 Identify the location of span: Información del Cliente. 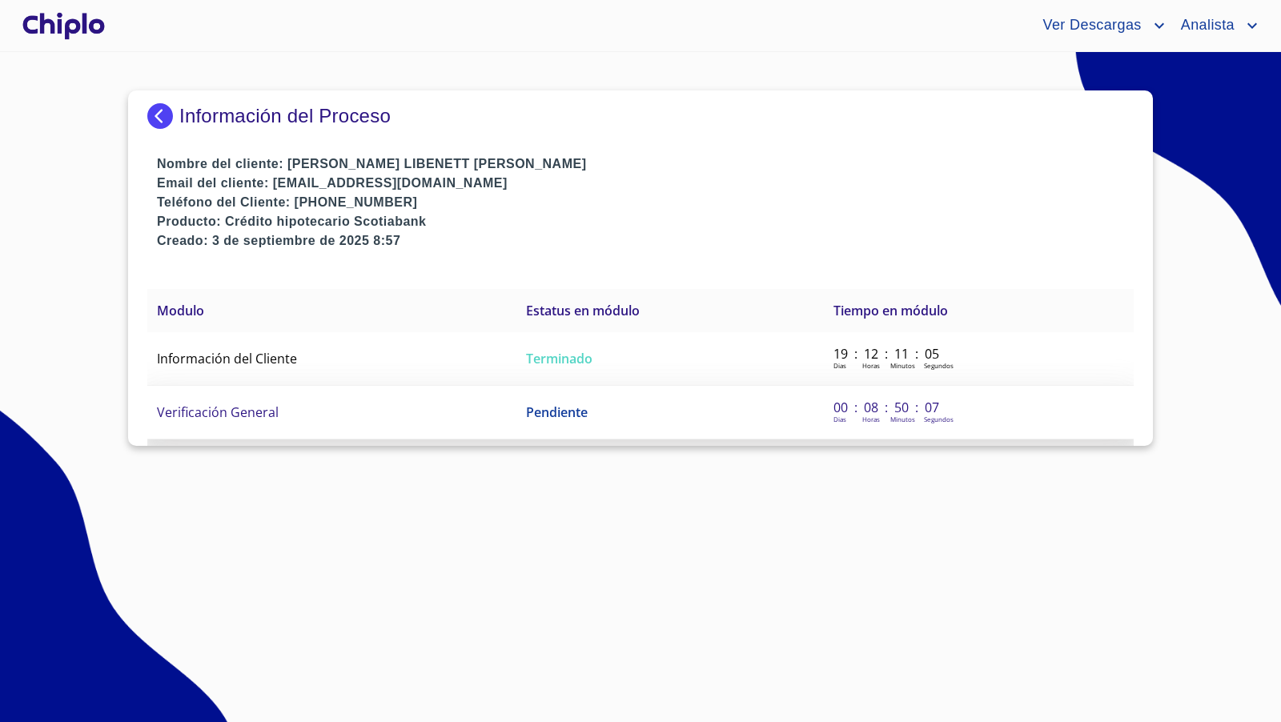
(227, 359).